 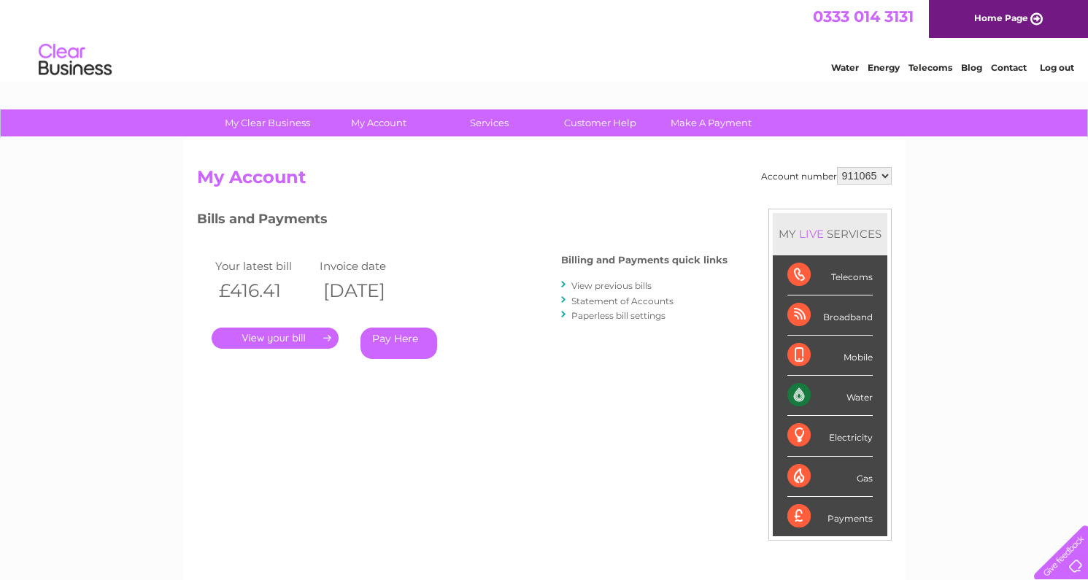 I want to click on div: Telecoms, so click(x=830, y=275).